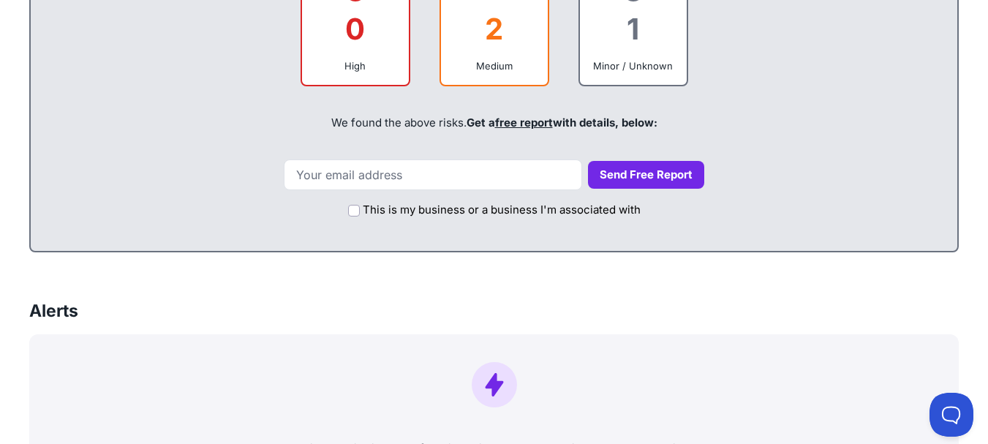  I want to click on h3: Alerts, so click(53, 311).